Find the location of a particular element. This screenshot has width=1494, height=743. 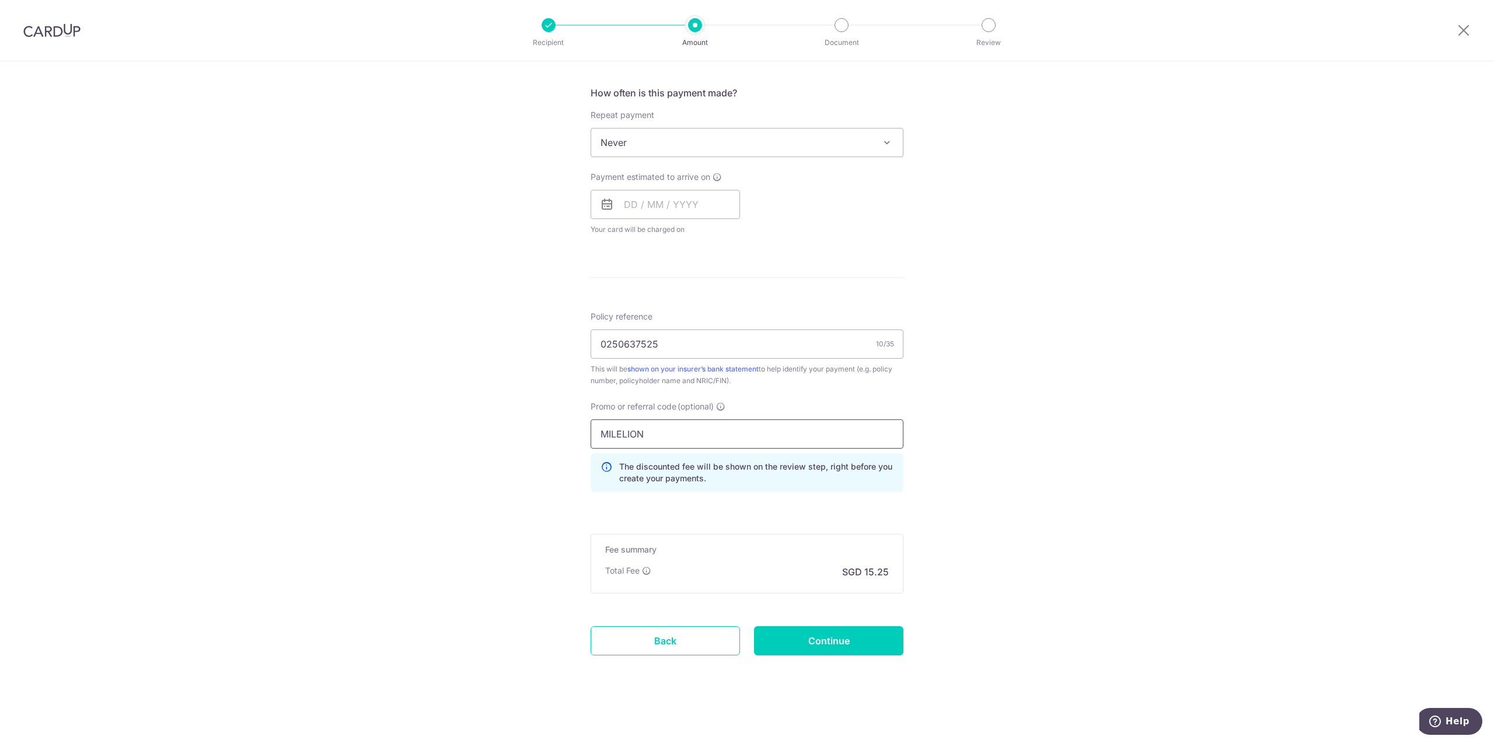

span: Never is located at coordinates (747, 142).